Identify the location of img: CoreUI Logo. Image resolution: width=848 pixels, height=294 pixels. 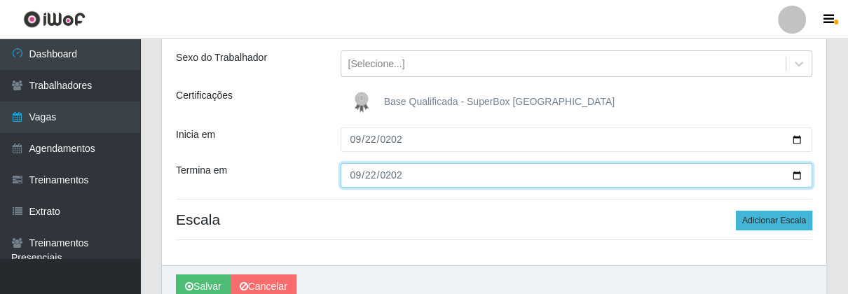
(54, 19).